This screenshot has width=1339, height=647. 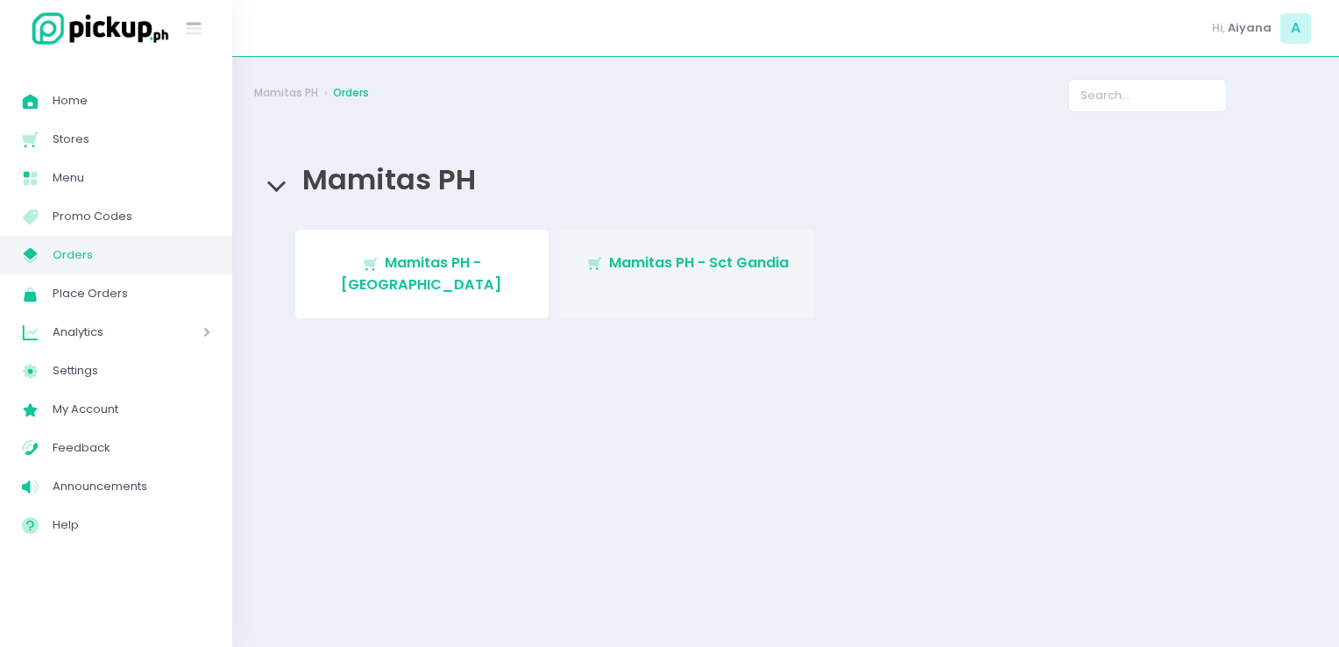 What do you see at coordinates (131, 139) in the screenshot?
I see `span: Stores` at bounding box center [131, 139].